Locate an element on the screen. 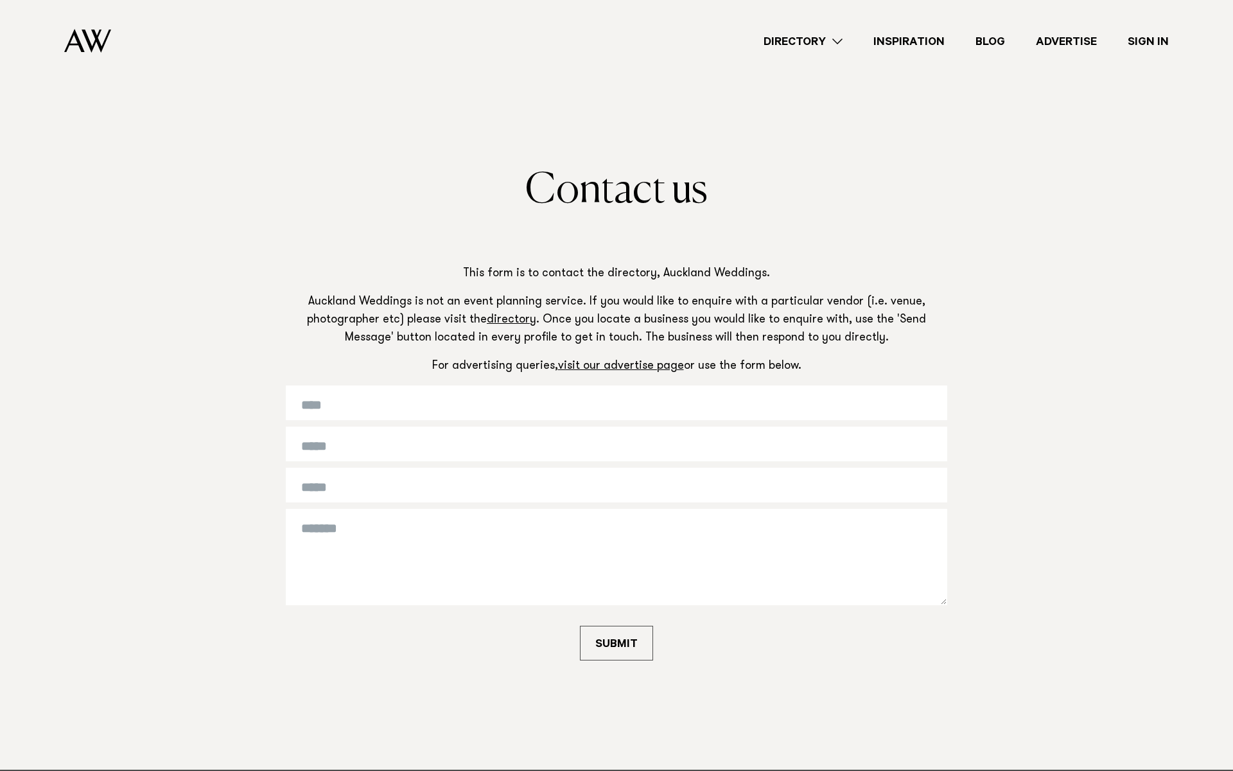 The image size is (1233, 771). p: For advertising queries, or use the form below. is located at coordinates (617, 367).